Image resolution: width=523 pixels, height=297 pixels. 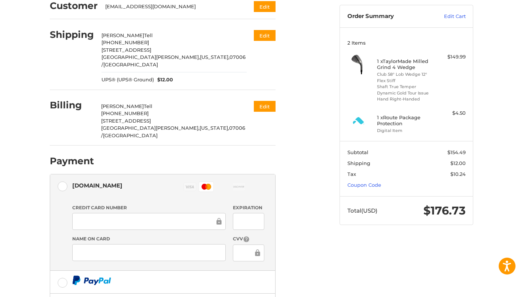 I want to click on li: Shaft True Temper Dynamic Gold Tour Issue, so click(x=406, y=90).